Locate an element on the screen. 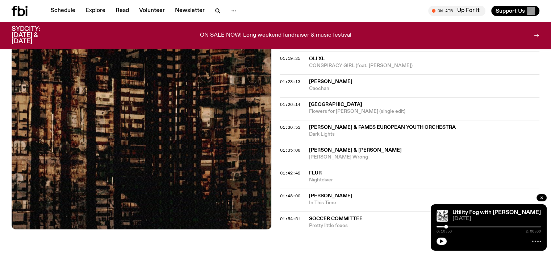 This screenshot has width=551, height=255. button: 01:42:42 is located at coordinates (290, 173).